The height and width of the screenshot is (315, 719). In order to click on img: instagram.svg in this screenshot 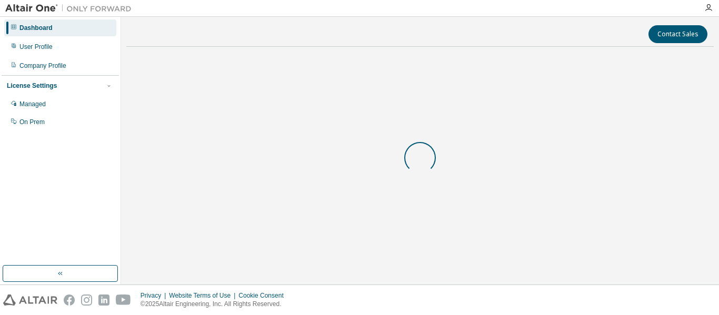, I will do `click(86, 300)`.